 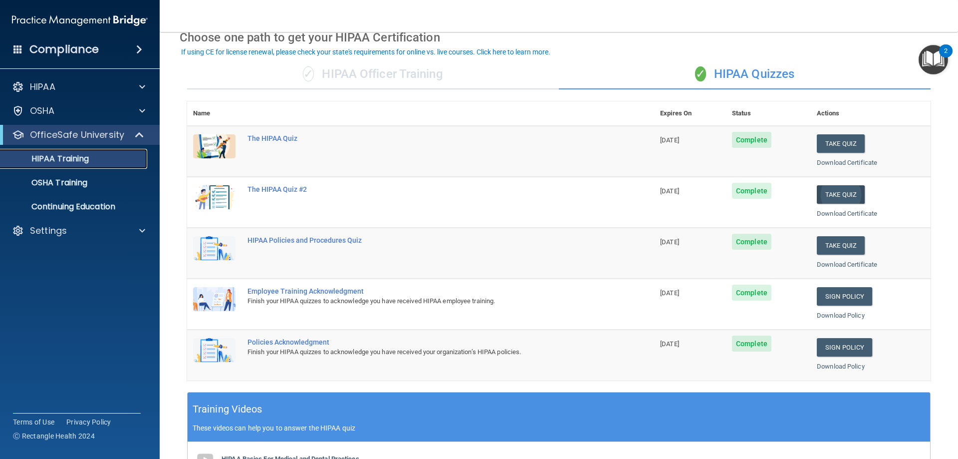 What do you see at coordinates (690, 113) in the screenshot?
I see `th: Expires On` at bounding box center [690, 113].